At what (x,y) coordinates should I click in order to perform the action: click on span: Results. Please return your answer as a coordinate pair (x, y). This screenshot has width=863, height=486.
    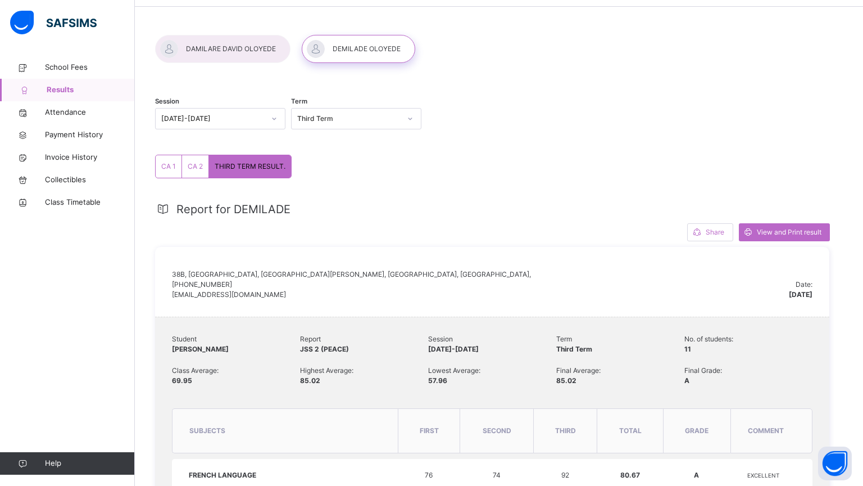
    Looking at the image, I should click on (91, 90).